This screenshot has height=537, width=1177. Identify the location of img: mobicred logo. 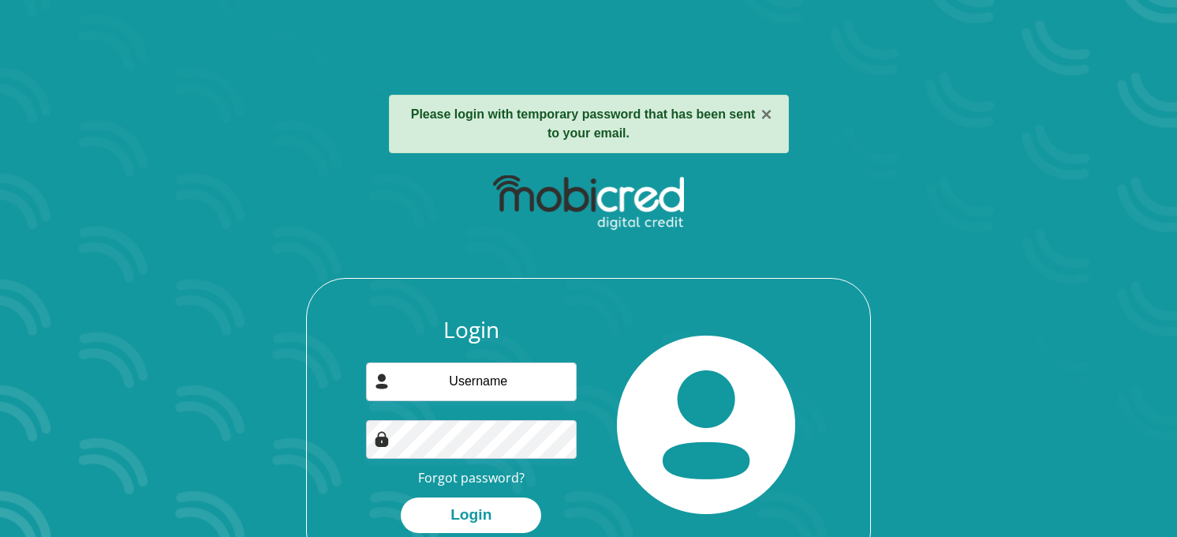
(588, 203).